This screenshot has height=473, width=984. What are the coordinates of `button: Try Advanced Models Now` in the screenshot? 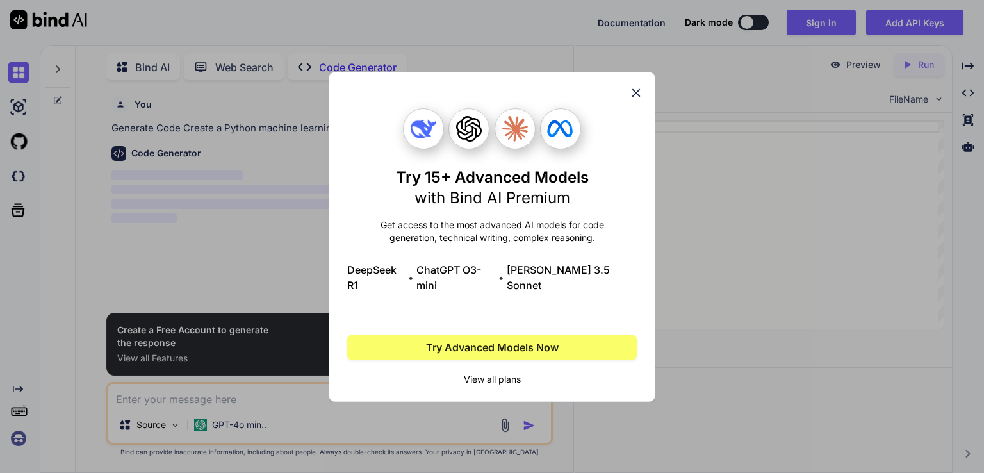 It's located at (492, 347).